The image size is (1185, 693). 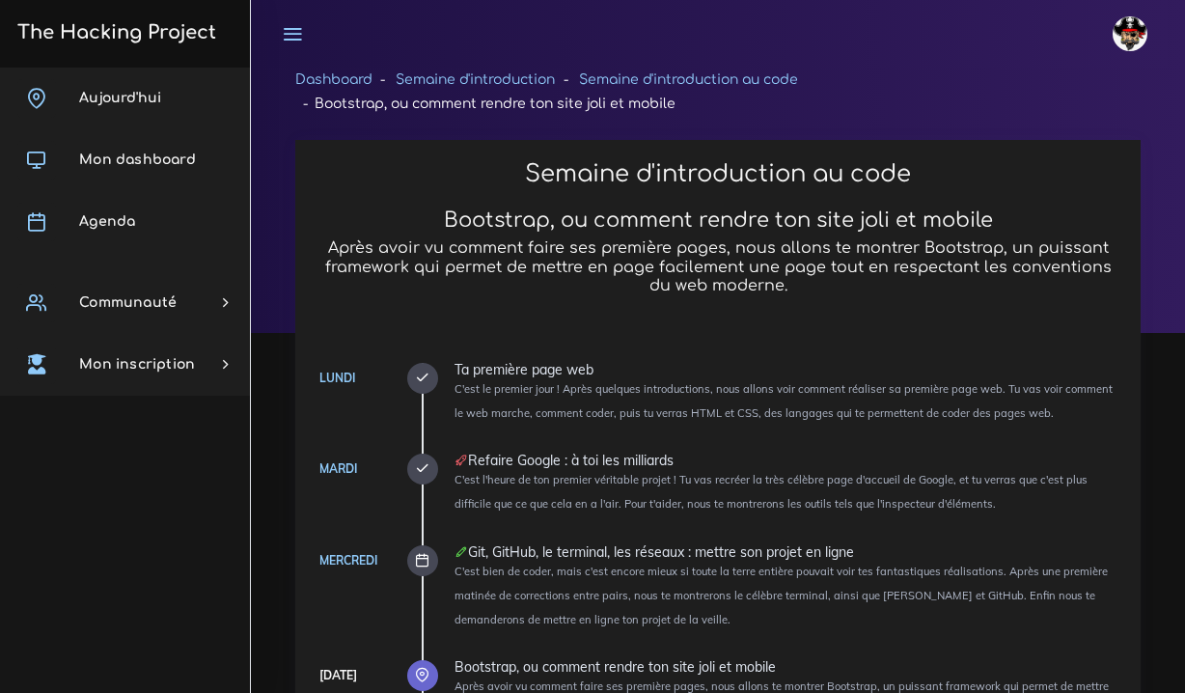 What do you see at coordinates (718, 174) in the screenshot?
I see `h2: Semaine d'introduction au code` at bounding box center [718, 174].